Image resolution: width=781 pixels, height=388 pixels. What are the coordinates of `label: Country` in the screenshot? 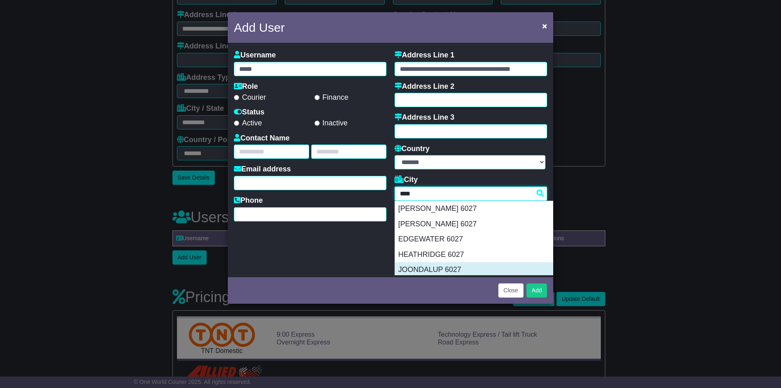 It's located at (412, 149).